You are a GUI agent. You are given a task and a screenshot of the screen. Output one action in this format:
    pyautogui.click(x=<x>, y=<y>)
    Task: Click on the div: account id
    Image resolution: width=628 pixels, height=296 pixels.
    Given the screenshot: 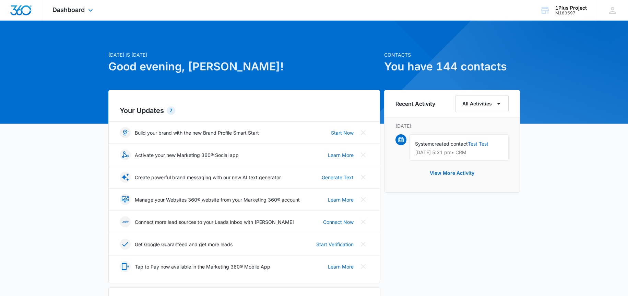 What is the action you would take?
    pyautogui.click(x=571, y=13)
    